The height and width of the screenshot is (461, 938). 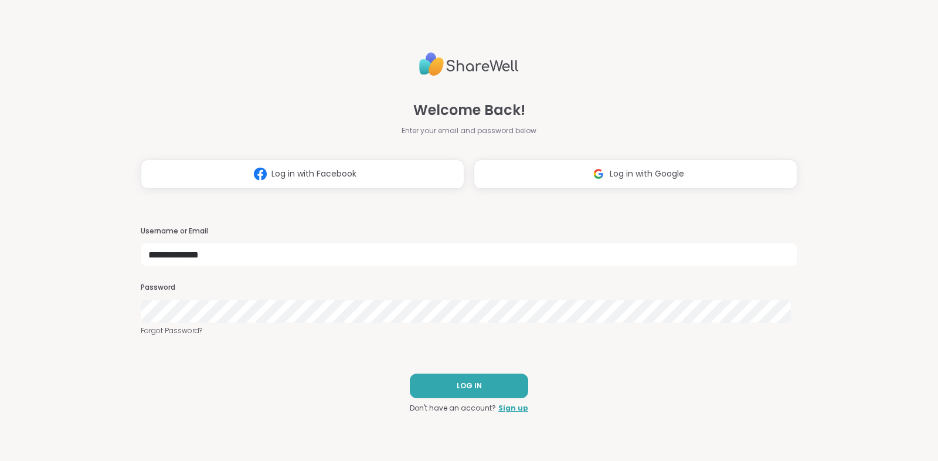 I want to click on button: LOG IN, so click(x=469, y=386).